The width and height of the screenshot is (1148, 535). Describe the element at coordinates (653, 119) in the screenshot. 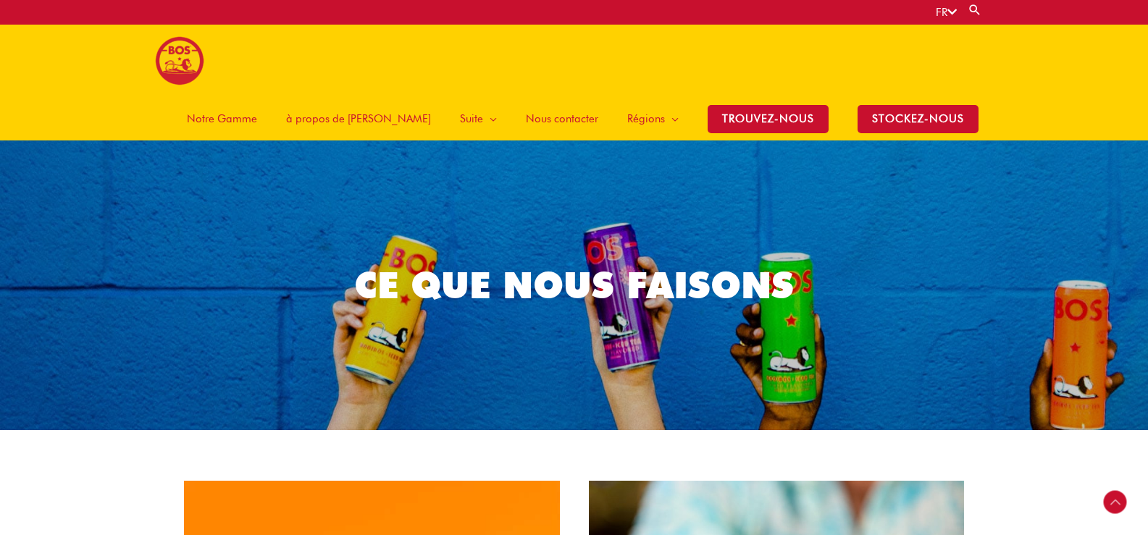

I see `a: Régions` at that location.